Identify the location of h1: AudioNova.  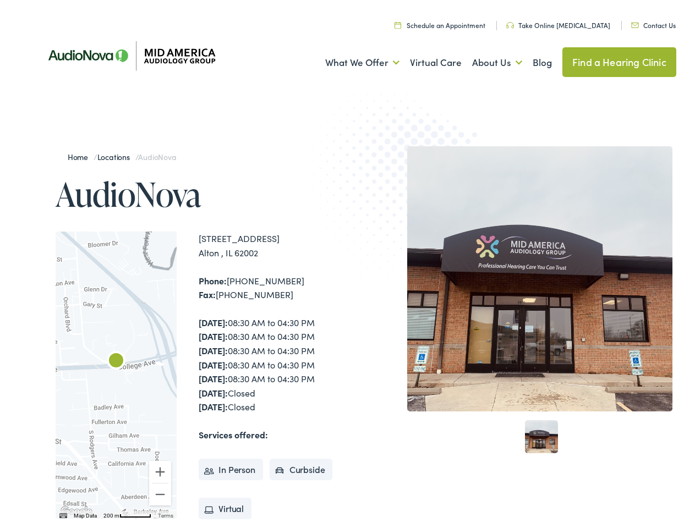
(204, 191).